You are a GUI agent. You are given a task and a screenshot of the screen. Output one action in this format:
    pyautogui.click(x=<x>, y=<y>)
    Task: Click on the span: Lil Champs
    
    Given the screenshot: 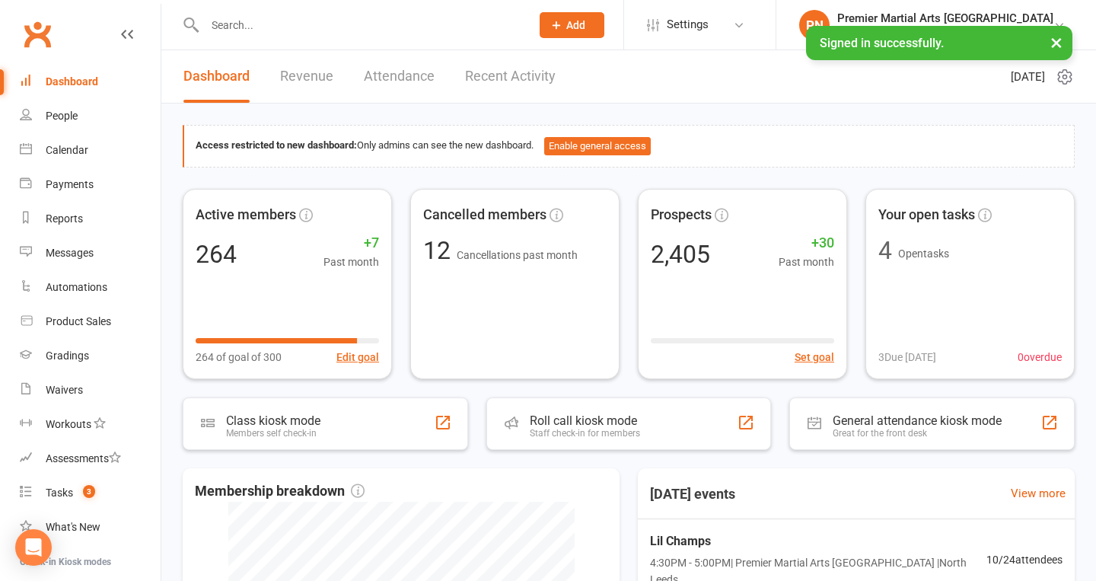 What is the action you would take?
    pyautogui.click(x=818, y=541)
    